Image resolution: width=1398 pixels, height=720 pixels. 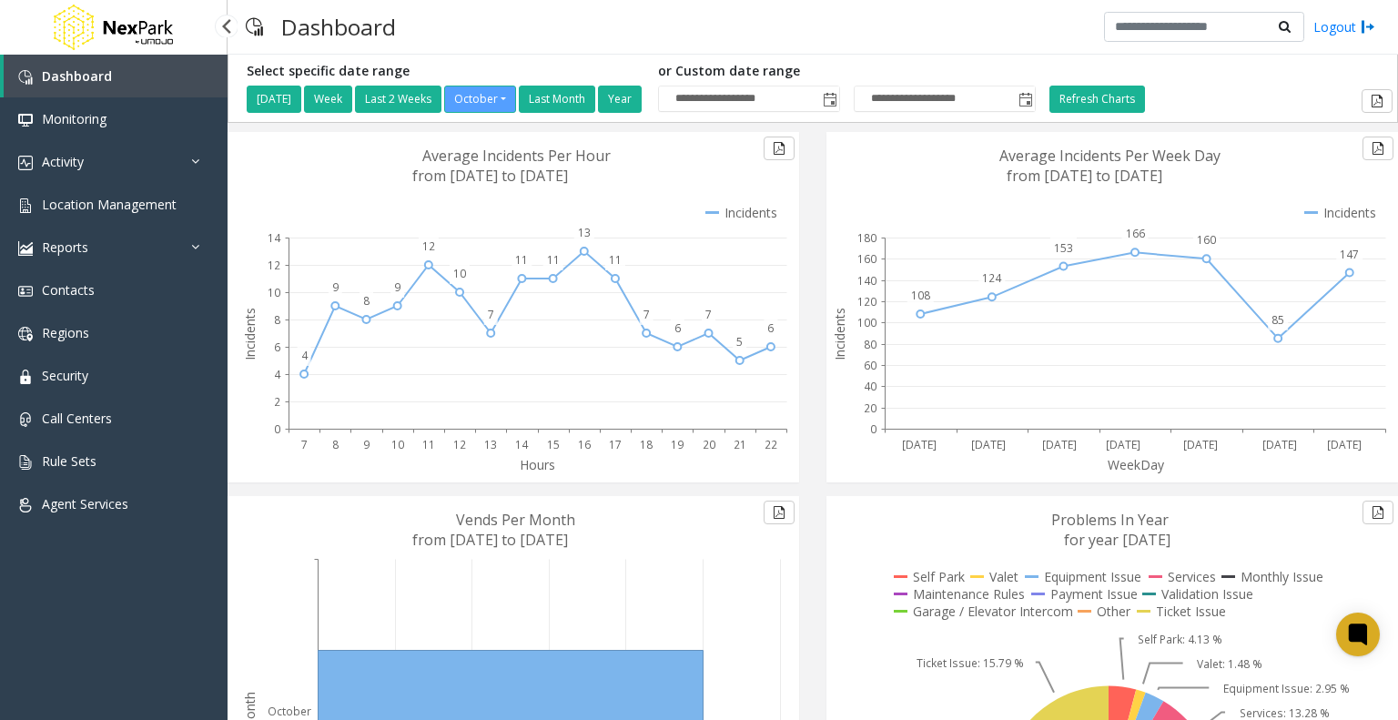 I want to click on text: October, so click(x=289, y=711).